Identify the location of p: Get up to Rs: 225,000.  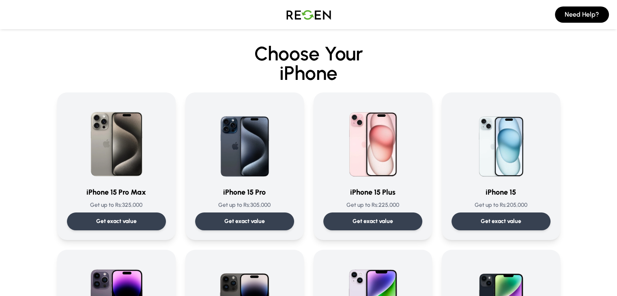
(373, 205).